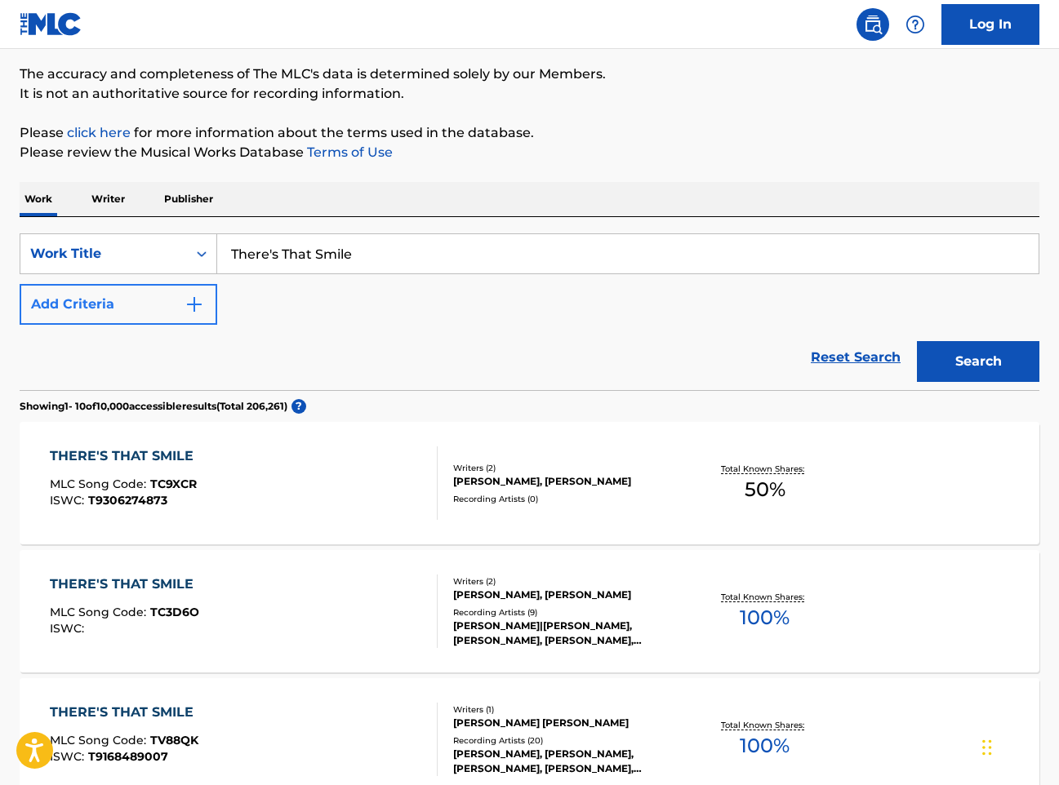 The image size is (1059, 785). Describe the element at coordinates (987, 748) in the screenshot. I see `div: Drag` at that location.